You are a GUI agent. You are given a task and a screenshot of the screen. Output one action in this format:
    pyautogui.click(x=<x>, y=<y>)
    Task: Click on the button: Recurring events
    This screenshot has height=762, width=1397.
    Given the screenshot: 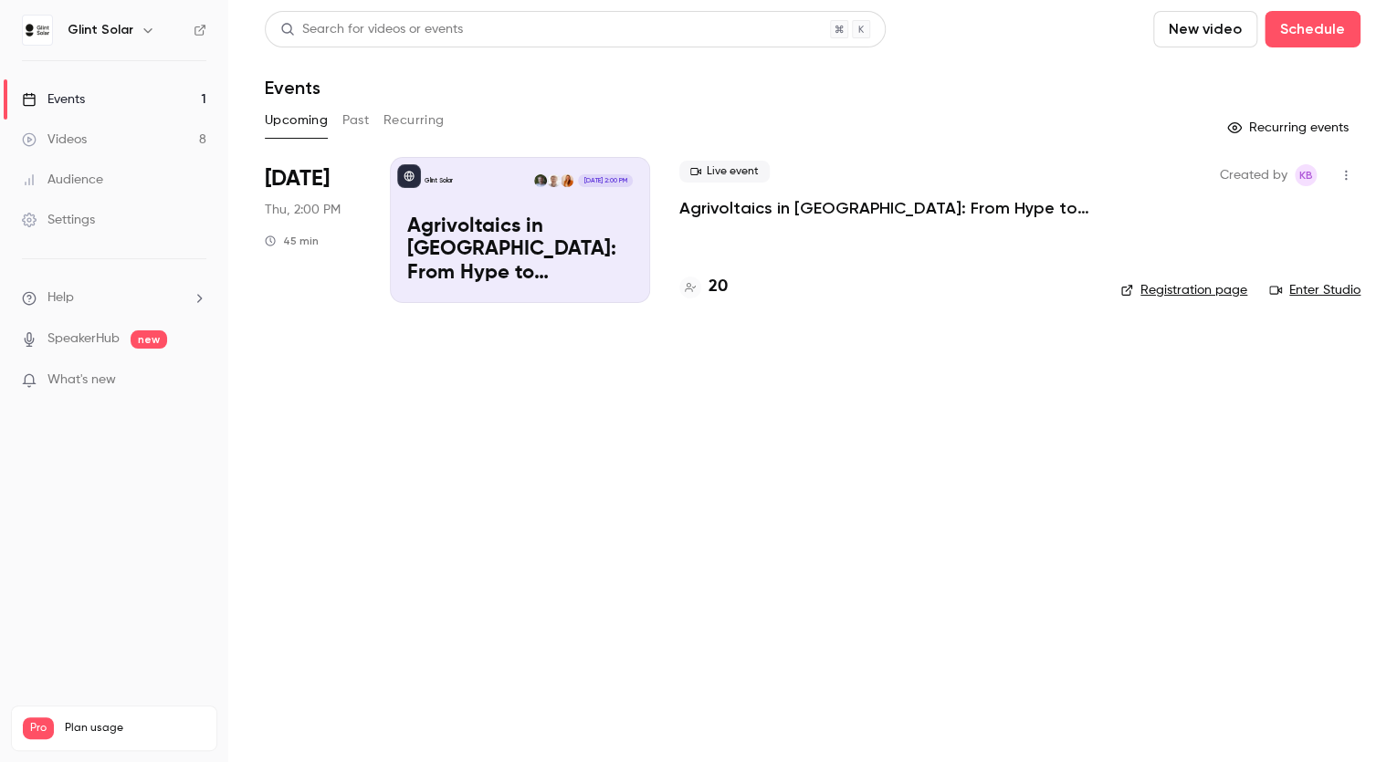 What is the action you would take?
    pyautogui.click(x=1289, y=128)
    